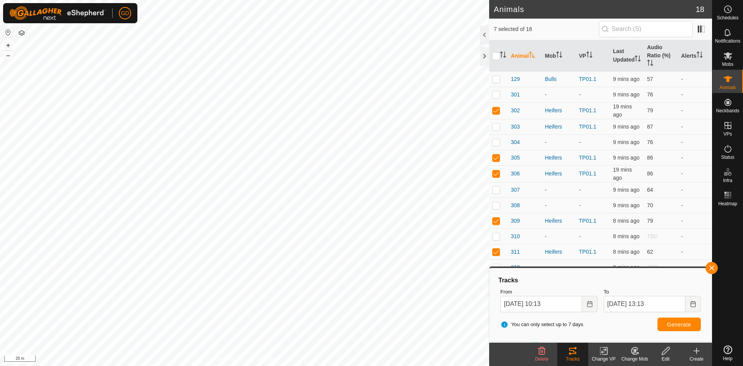 This screenshot has height=366, width=743. Describe the element at coordinates (595, 9) in the screenshot. I see `h2: Animals` at that location.